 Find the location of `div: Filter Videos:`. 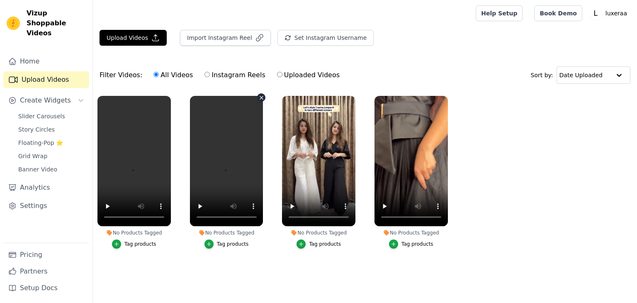

div: Filter Videos: is located at coordinates (222, 75).